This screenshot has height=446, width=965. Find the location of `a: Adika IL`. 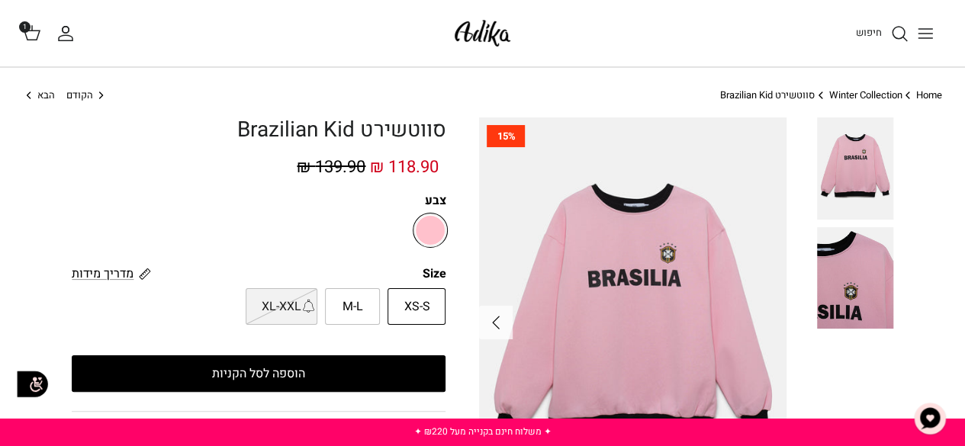

a: Adika IL is located at coordinates (482, 33).